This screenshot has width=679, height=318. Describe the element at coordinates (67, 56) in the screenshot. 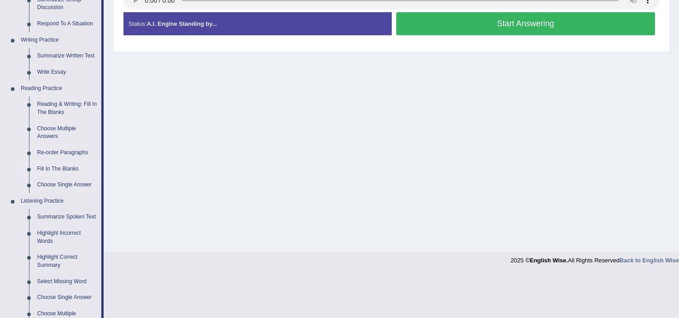

I see `a: Summarize Written Text` at that location.